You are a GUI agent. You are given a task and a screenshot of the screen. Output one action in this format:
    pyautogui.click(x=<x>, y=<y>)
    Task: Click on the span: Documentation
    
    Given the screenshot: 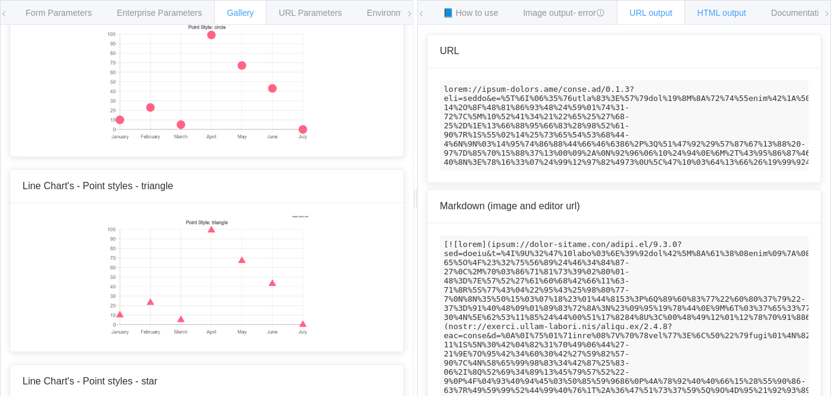 What is the action you would take?
    pyautogui.click(x=800, y=13)
    